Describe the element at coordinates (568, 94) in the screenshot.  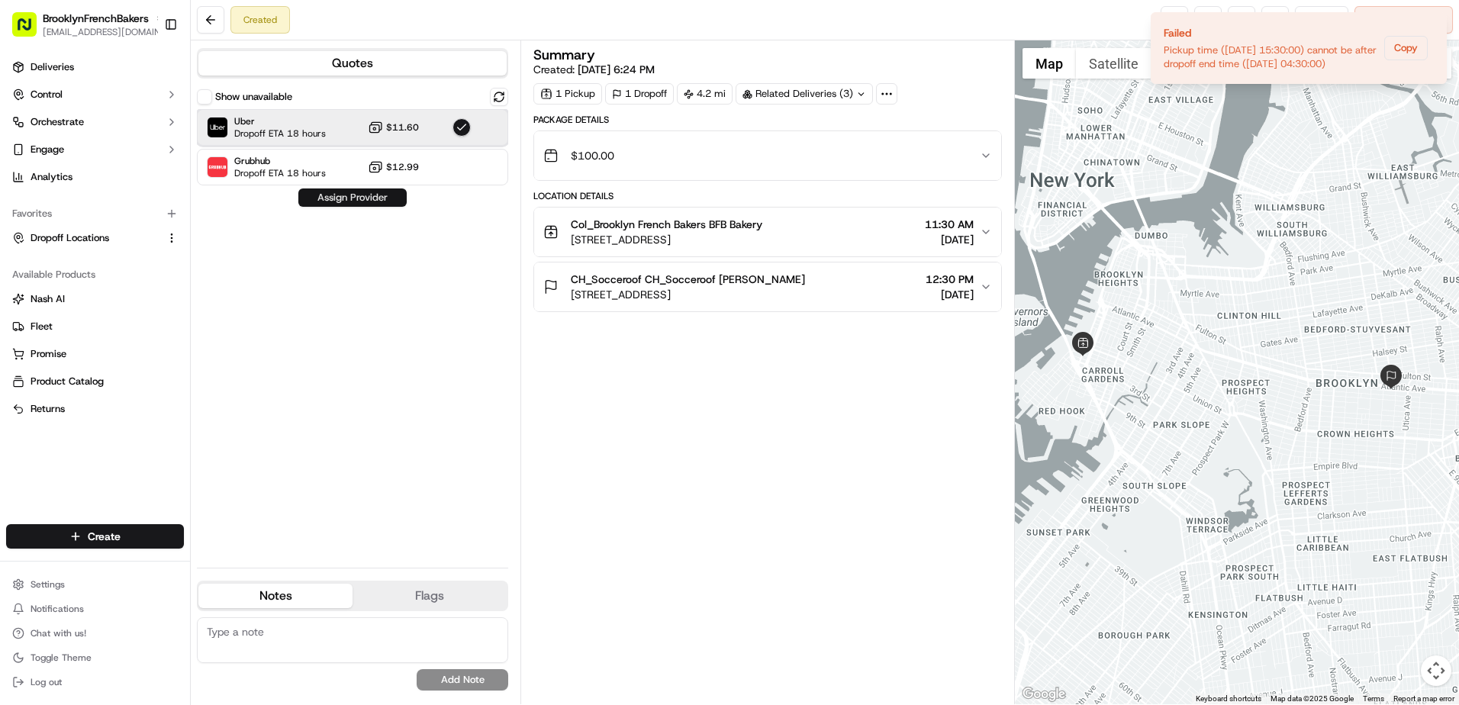
I see `div: 1 Pickup` at that location.